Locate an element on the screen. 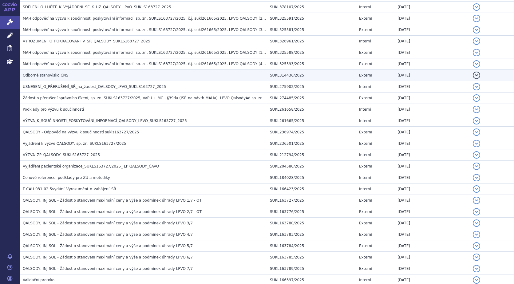 Image resolution: width=514 pixels, height=284 pixels. td: SUKL163785/2025 is located at coordinates (311, 257).